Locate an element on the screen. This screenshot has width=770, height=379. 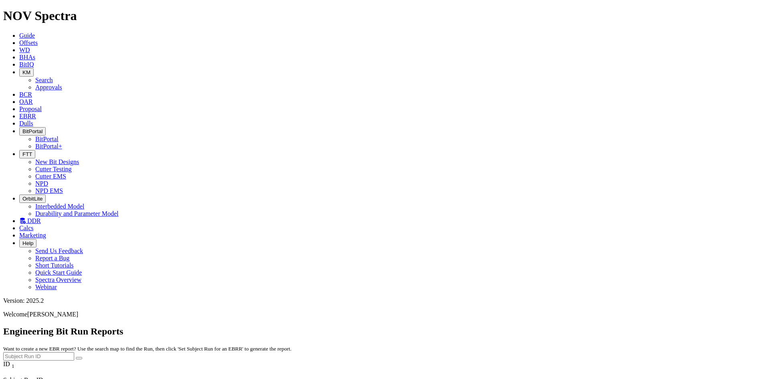
button: KM is located at coordinates (26, 72).